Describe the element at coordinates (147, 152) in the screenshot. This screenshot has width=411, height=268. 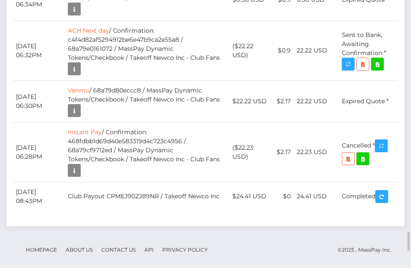
I see `td: / Confirmation: 468fdbb1d69d40e583319d4c723c4956 / 68a79cf9712ed / MassPay Dynamic Tokens/Checkbo...` at that location.